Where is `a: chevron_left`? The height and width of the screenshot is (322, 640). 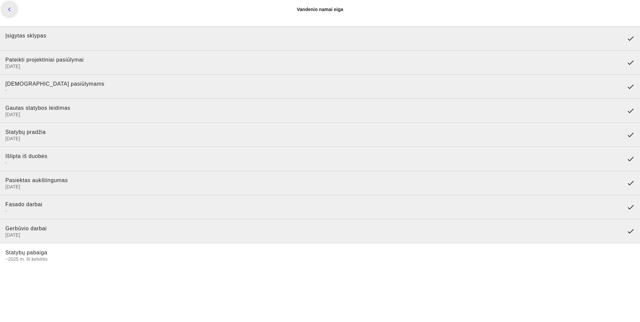 a: chevron_left is located at coordinates (9, 9).